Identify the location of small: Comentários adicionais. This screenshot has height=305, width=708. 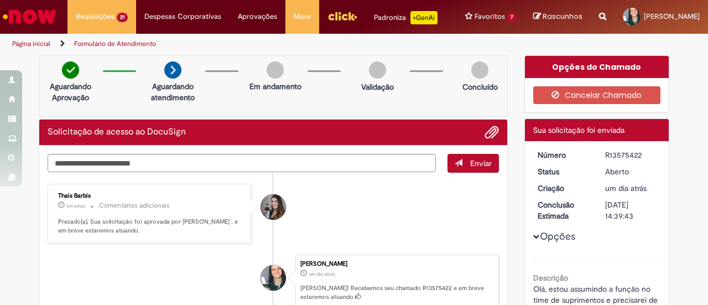
(134, 205).